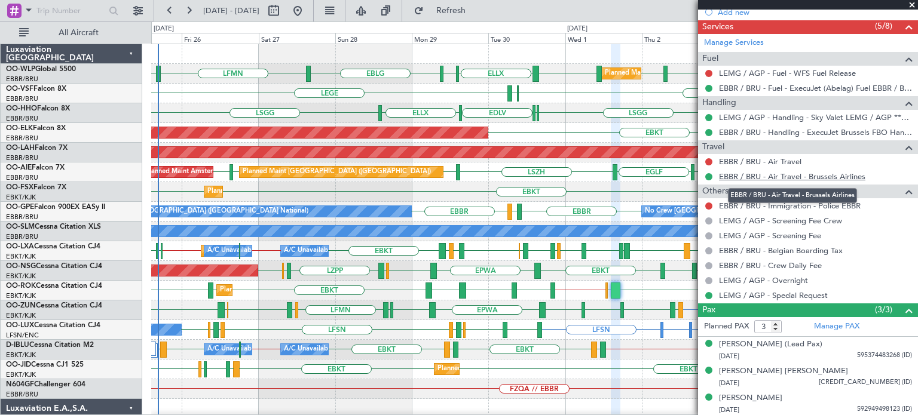 This screenshot has height=415, width=918. I want to click on span: OO-ROK, so click(21, 286).